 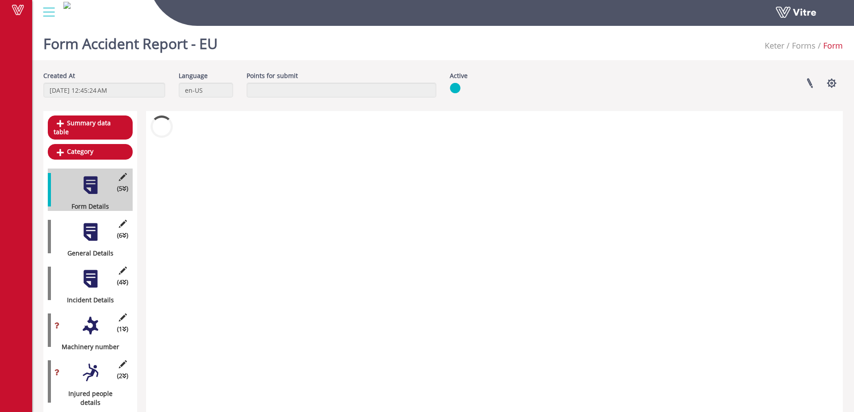 What do you see at coordinates (87, 347) in the screenshot?
I see `div: Machinery number` at bounding box center [87, 347].